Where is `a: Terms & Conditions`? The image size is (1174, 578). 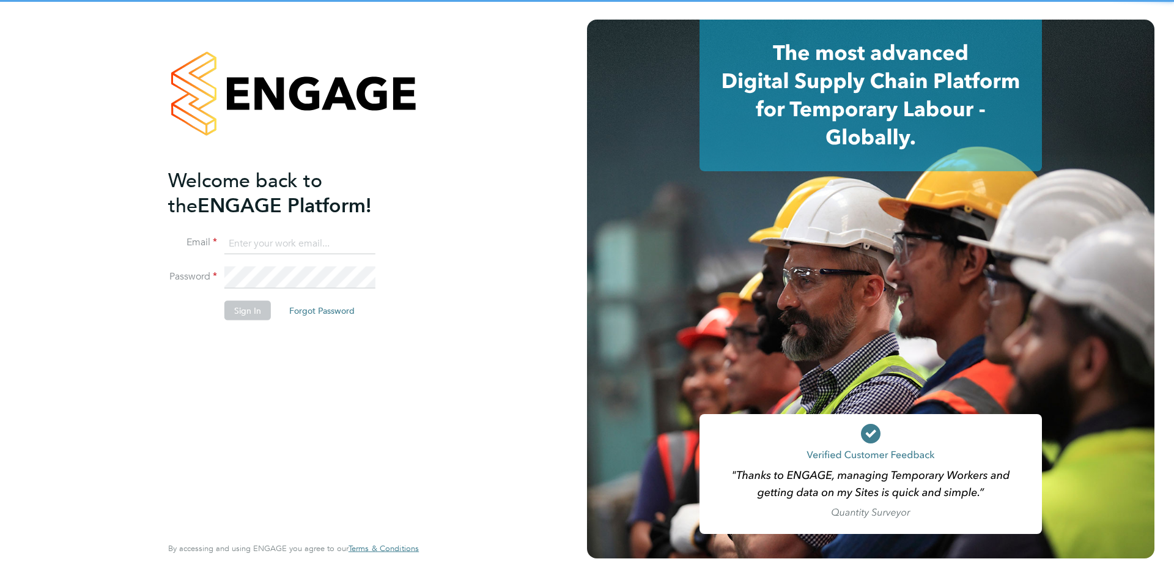 a: Terms & Conditions is located at coordinates (383, 549).